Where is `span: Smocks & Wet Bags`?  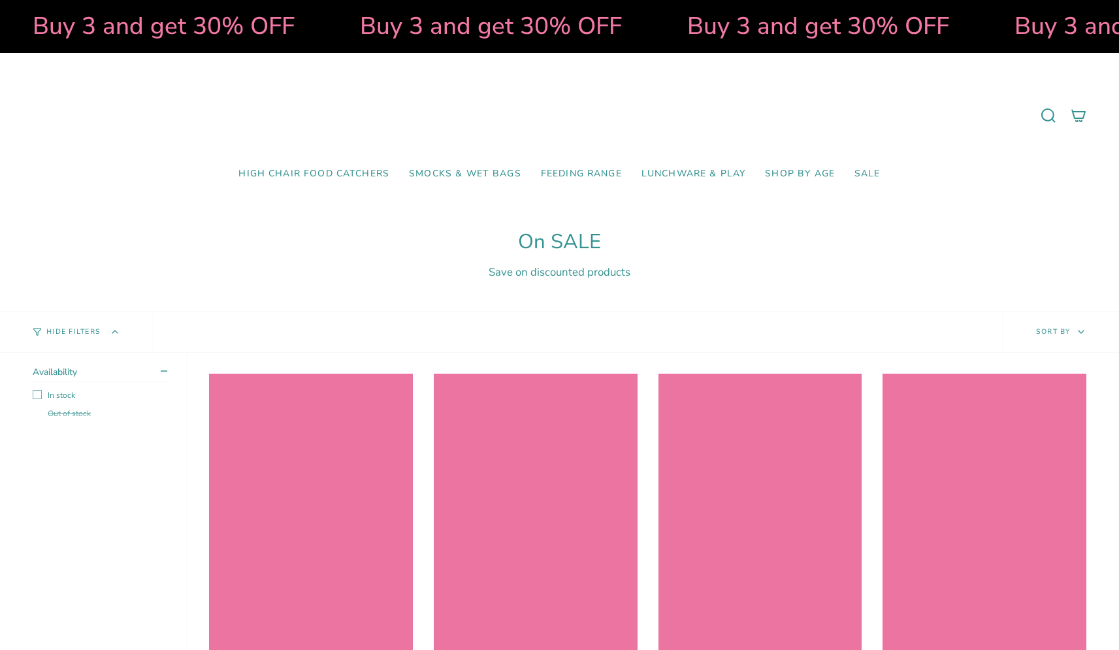 span: Smocks & Wet Bags is located at coordinates (465, 174).